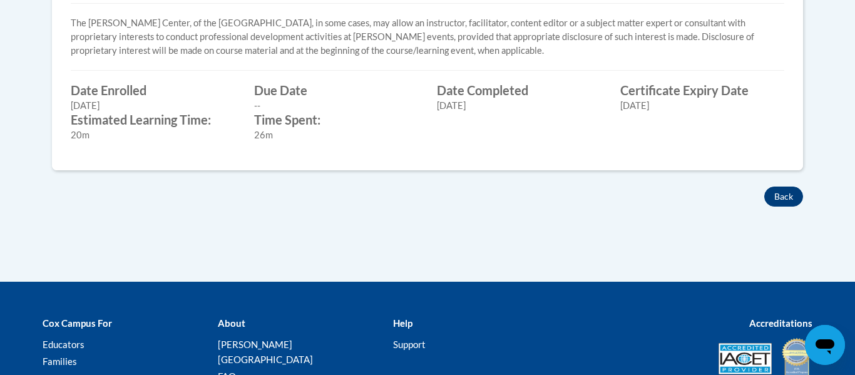 This screenshot has height=375, width=855. I want to click on label: Due Date, so click(336, 90).